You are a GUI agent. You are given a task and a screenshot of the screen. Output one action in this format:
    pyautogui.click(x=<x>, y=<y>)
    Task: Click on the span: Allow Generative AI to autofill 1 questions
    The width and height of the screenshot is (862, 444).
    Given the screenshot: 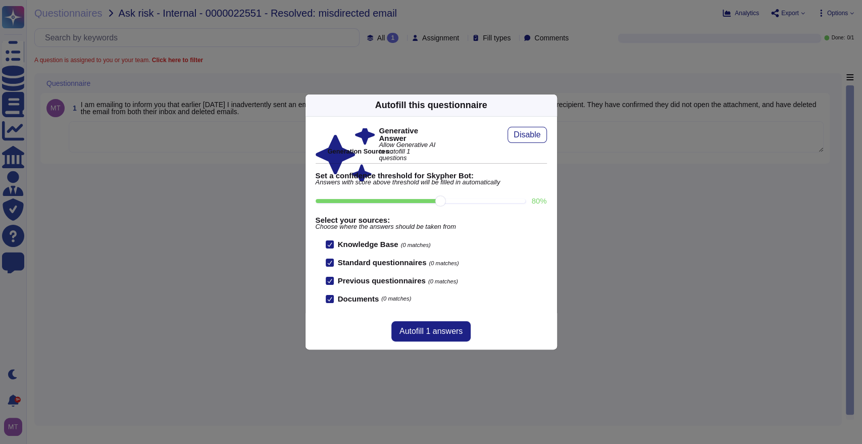 What is the action you would take?
    pyautogui.click(x=408, y=151)
    